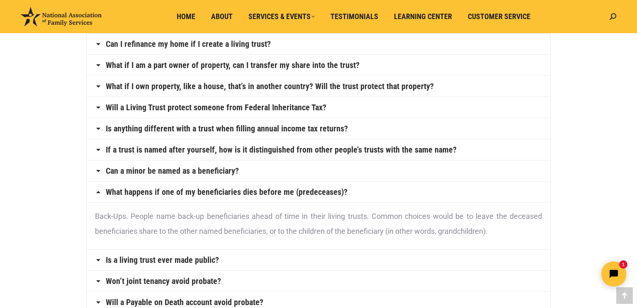 Image resolution: width=637 pixels, height=308 pixels. What do you see at coordinates (499, 17) in the screenshot?
I see `span: Customer Service` at bounding box center [499, 17].